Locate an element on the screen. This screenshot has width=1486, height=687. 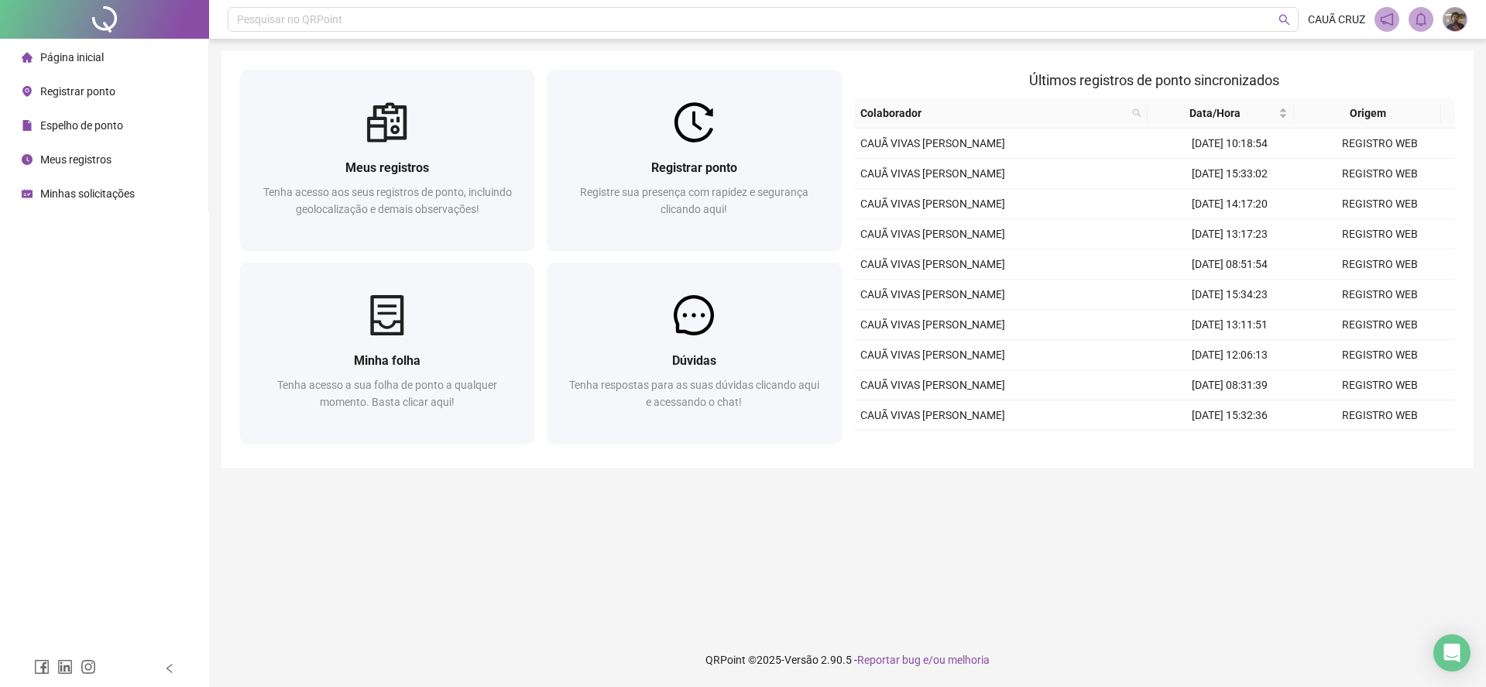
span: bell is located at coordinates (1421, 19).